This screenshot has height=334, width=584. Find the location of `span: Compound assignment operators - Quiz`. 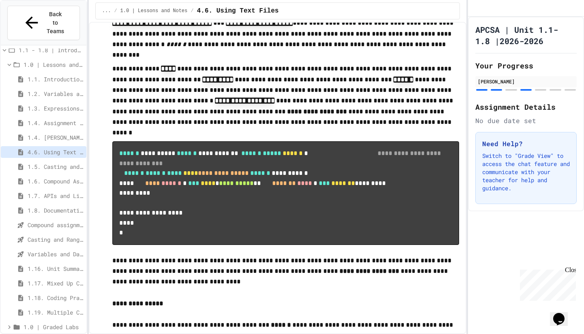

span: Compound assignment operators - Quiz is located at coordinates (55, 225).